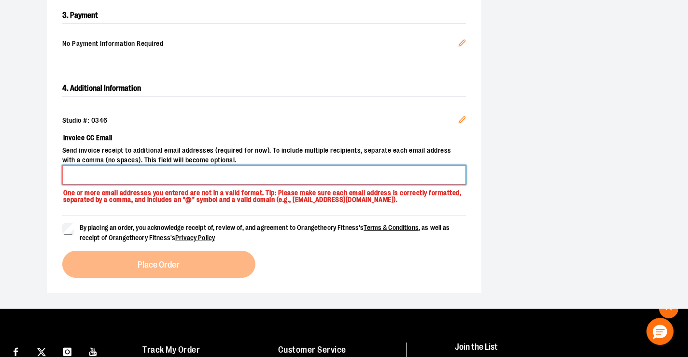  Describe the element at coordinates (264, 194) in the screenshot. I see `p: One or more email addresses you entered are not in a valid format. Tip: Please make sure each ema...` at that location.